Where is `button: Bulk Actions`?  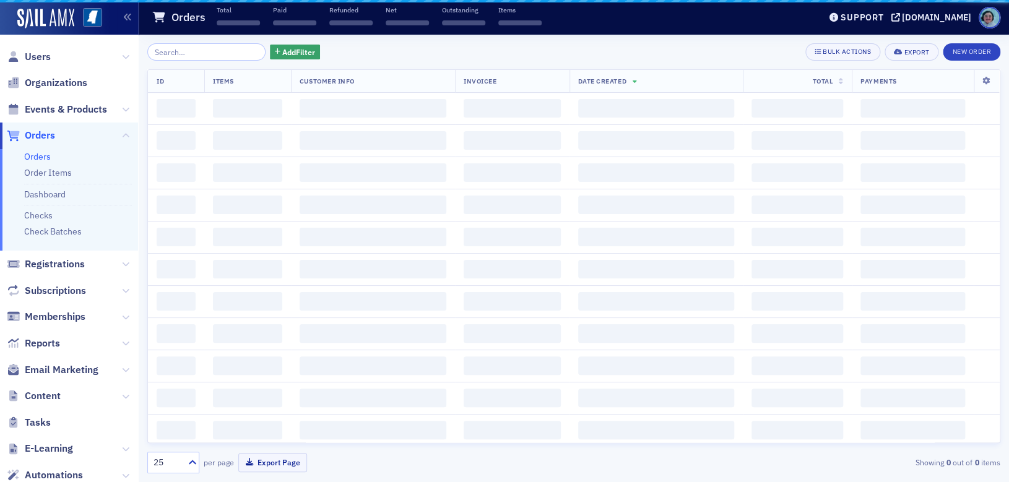 button: Bulk Actions is located at coordinates (842, 52).